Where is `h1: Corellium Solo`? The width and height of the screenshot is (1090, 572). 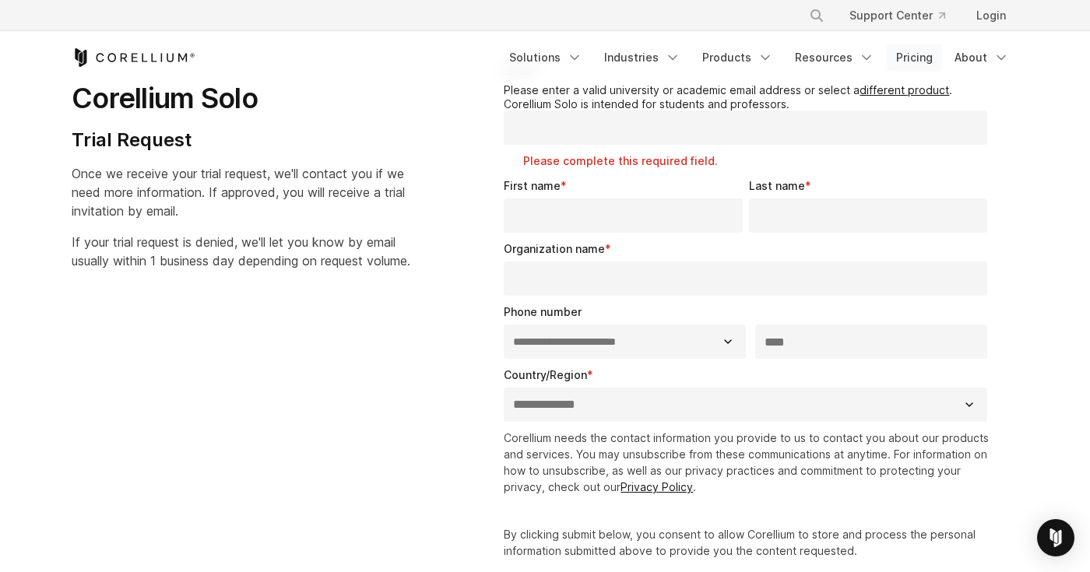
h1: Corellium Solo is located at coordinates (241, 98).